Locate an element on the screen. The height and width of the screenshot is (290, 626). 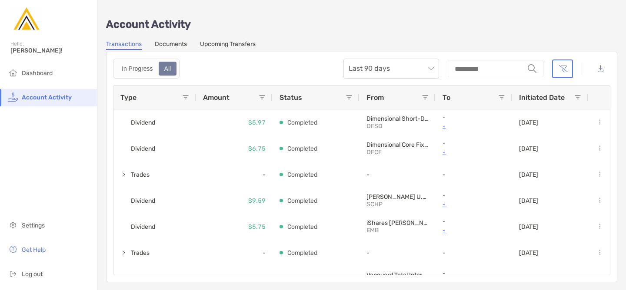
span: Log out is located at coordinates (32, 274).